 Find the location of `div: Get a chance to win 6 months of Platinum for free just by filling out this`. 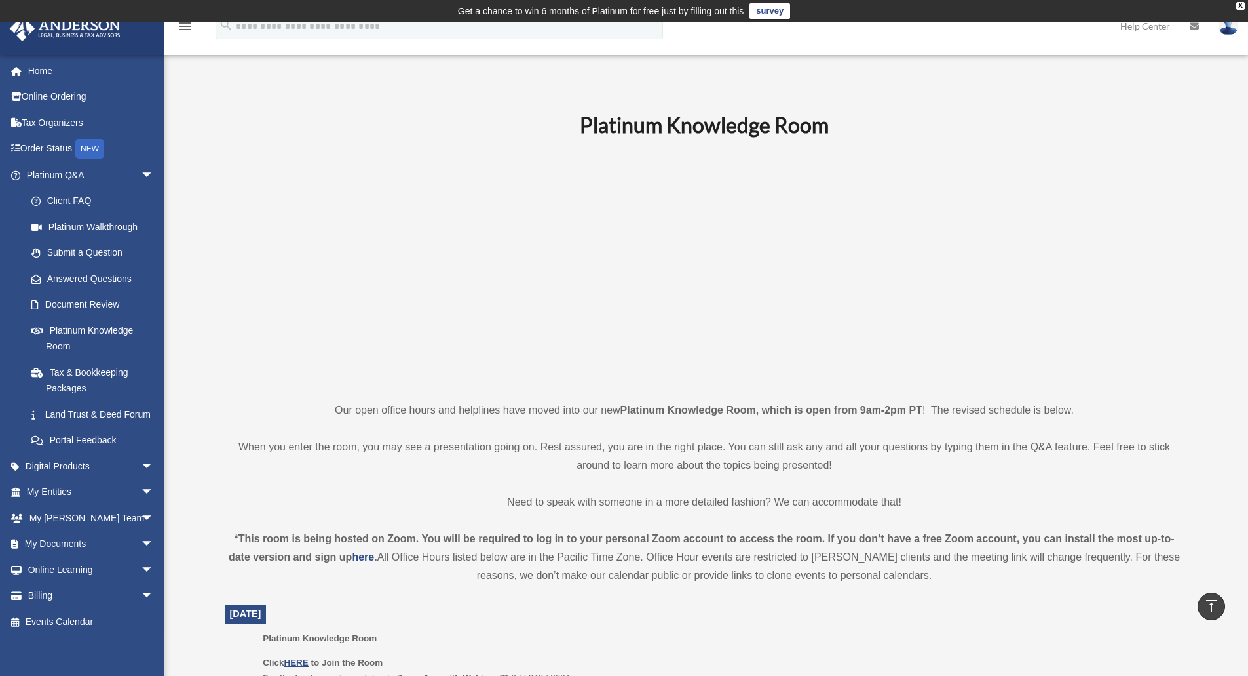

div: Get a chance to win 6 months of Platinum for free just by filling out this is located at coordinates (601, 11).